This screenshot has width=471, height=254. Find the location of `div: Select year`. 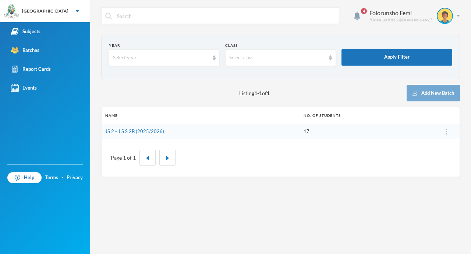

div: Select year is located at coordinates (161, 58).